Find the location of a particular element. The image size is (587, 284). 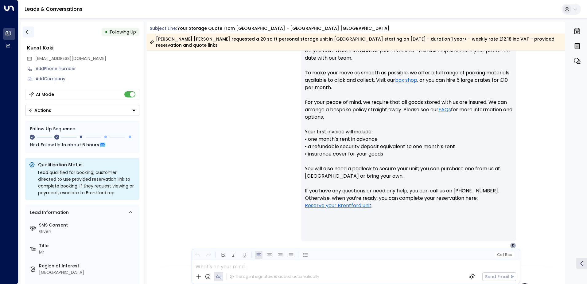

span: Following Up is located at coordinates (123, 32).